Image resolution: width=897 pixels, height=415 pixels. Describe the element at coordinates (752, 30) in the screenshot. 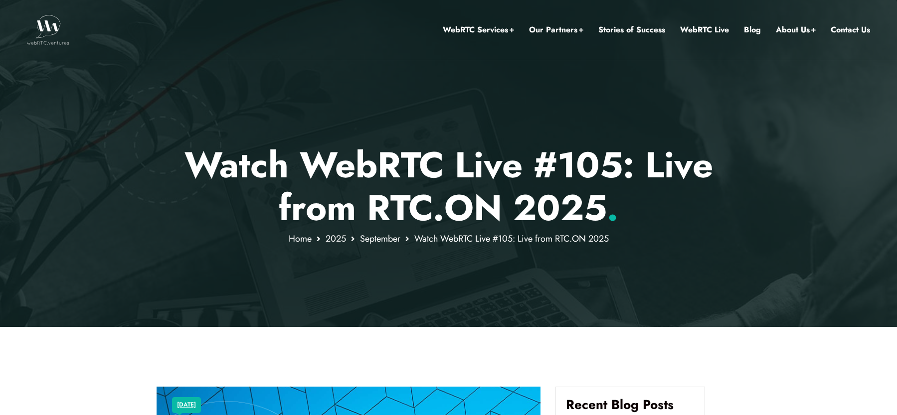

I see `a: Blog` at that location.